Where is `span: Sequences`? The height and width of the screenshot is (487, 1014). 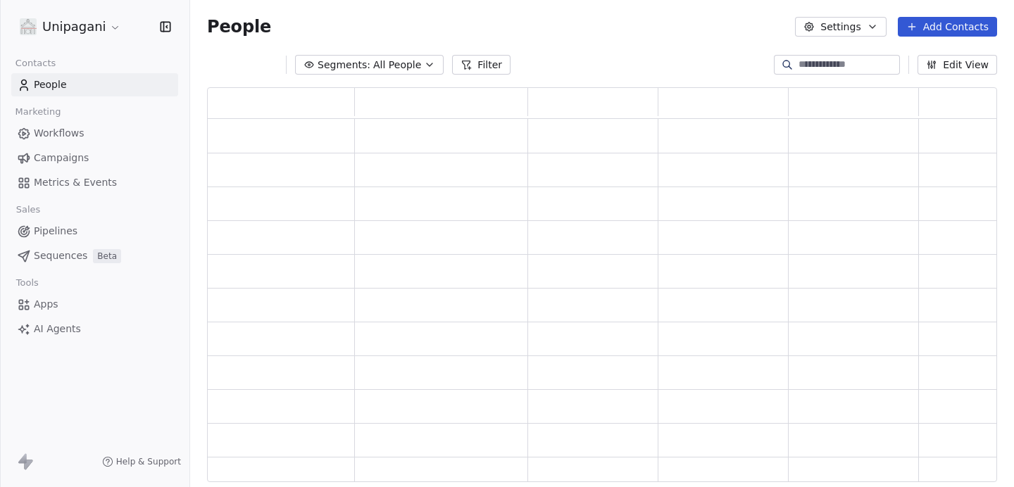 span: Sequences is located at coordinates (61, 256).